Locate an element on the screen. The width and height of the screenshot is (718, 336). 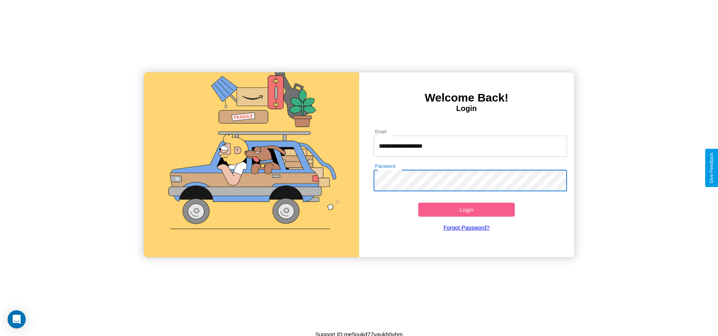
button: Login is located at coordinates (466, 209).